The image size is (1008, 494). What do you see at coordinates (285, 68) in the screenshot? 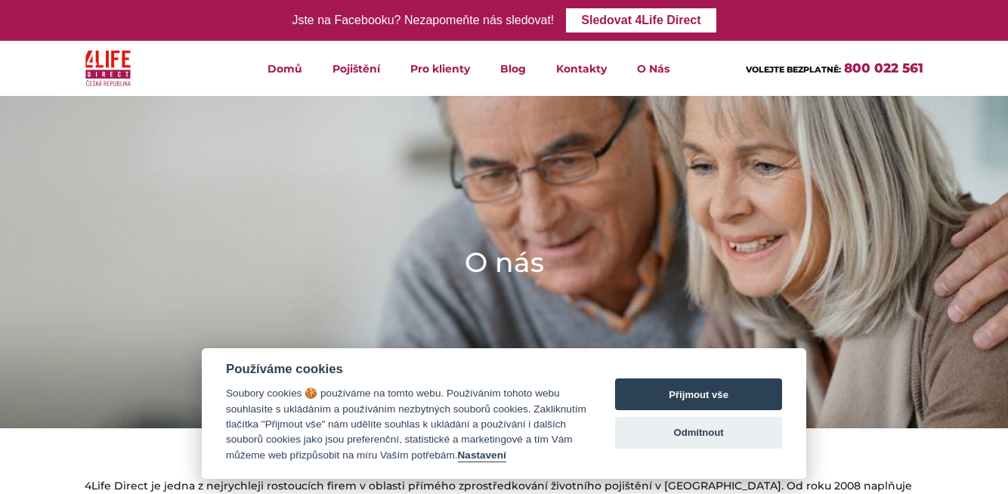
I see `a: Domů` at bounding box center [285, 68].